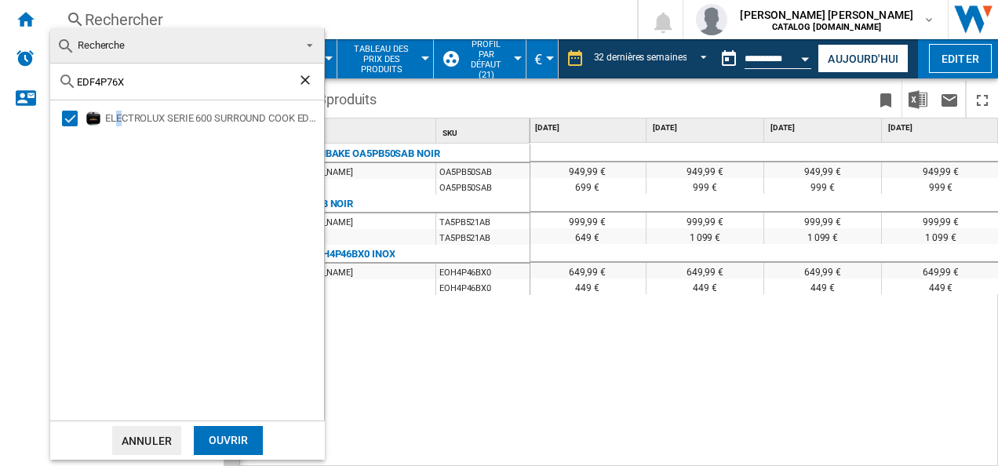 Image resolution: width=998 pixels, height=466 pixels. Describe the element at coordinates (307, 82) in the screenshot. I see `ng-md-icon: Effacer la recherche` at that location.